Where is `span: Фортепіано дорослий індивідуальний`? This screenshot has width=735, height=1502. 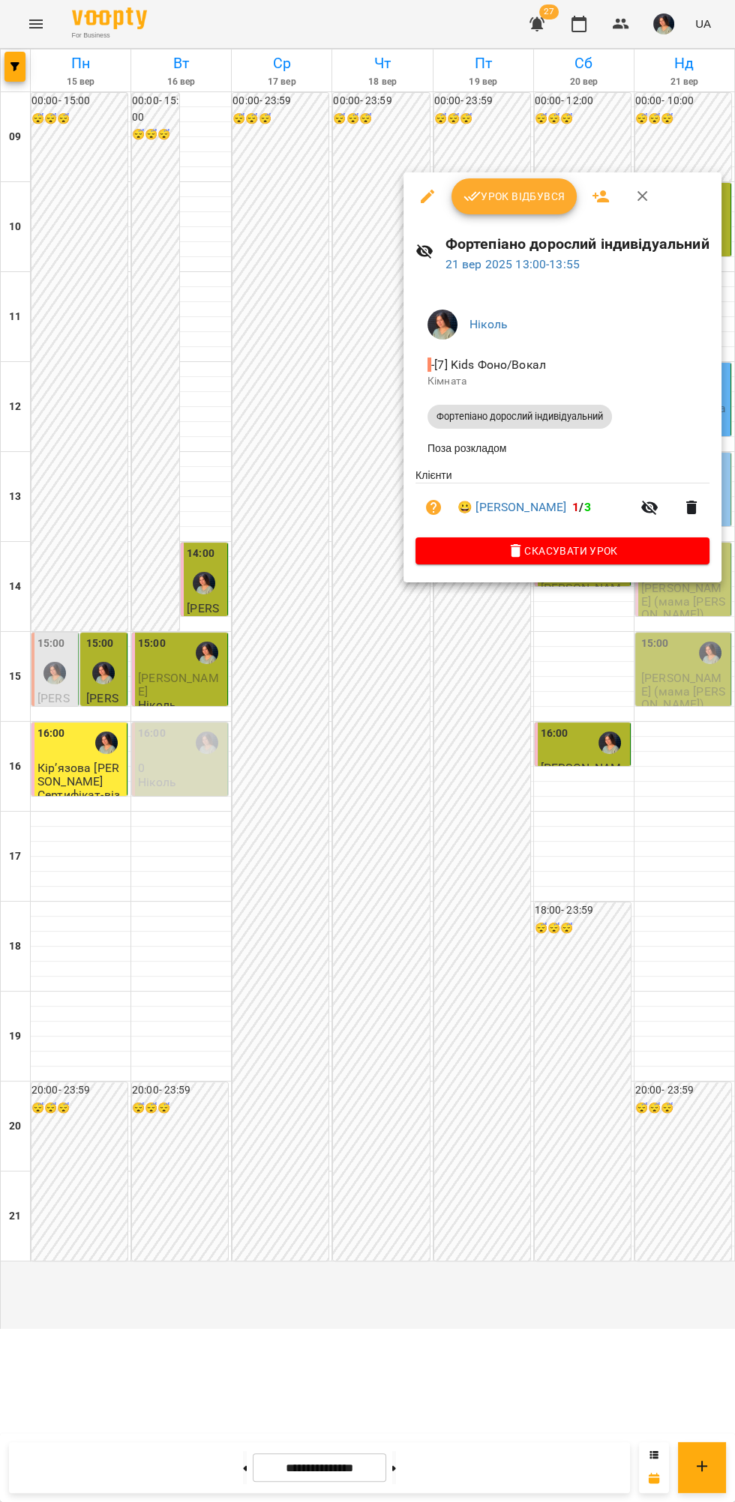 span: Фортепіано дорослий індивідуальний is located at coordinates (519, 417).